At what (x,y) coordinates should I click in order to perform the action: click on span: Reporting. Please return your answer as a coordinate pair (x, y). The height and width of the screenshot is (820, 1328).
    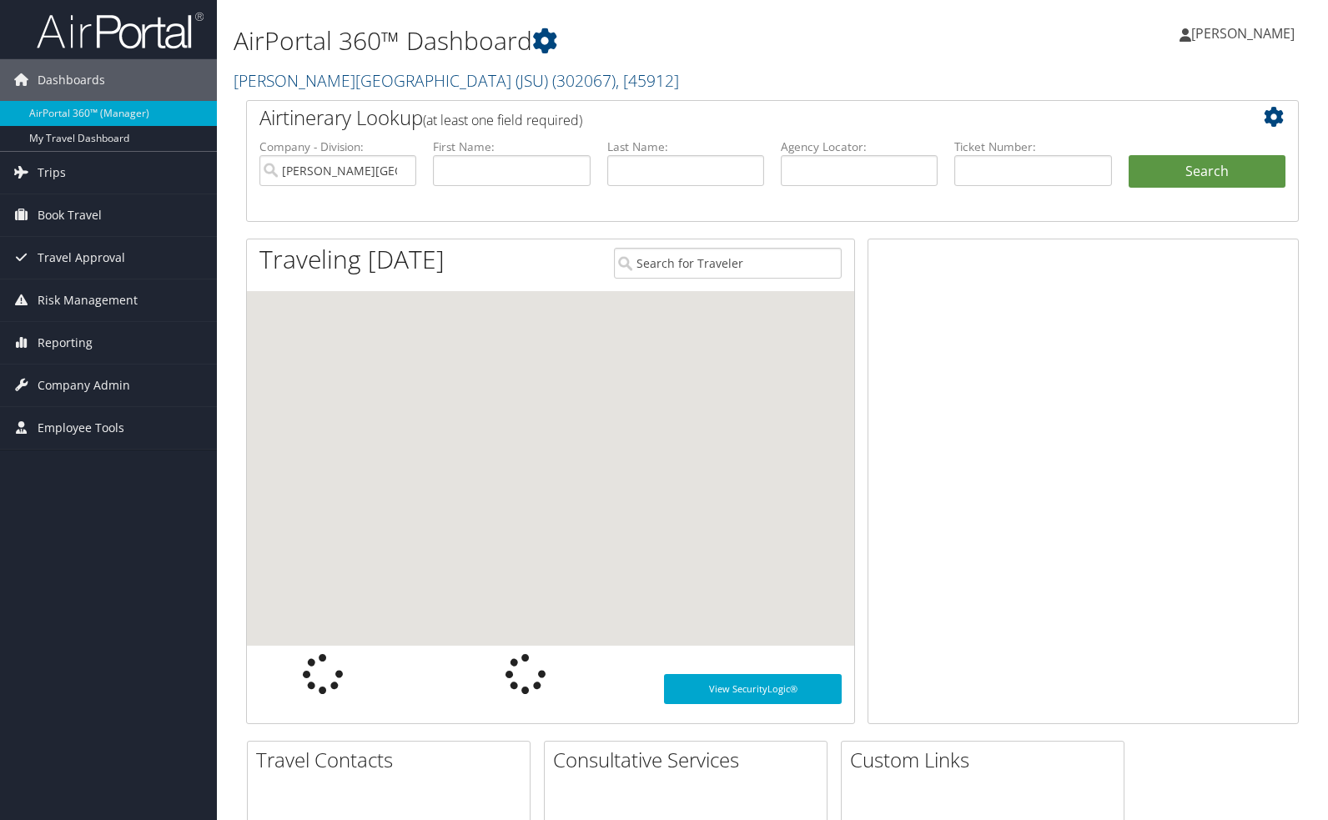
    Looking at the image, I should click on (65, 343).